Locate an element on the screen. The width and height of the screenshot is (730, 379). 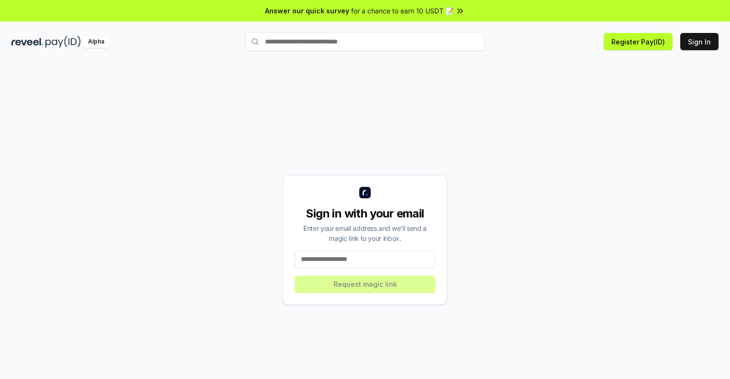
span: Answer our quick survey is located at coordinates (307, 11).